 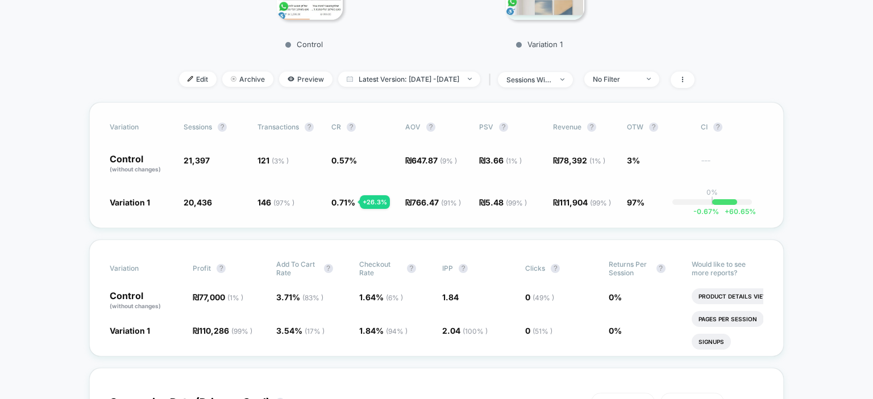 I want to click on span: Sessions, so click(x=198, y=127).